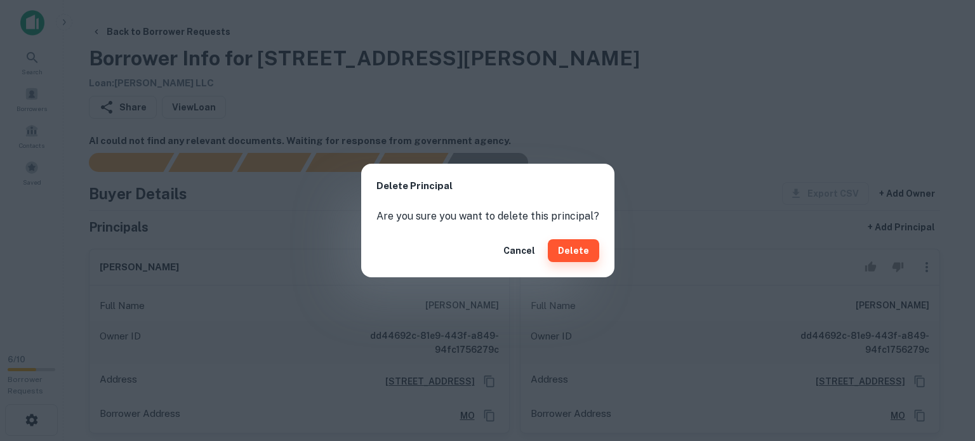 The image size is (975, 441). I want to click on p: Are you sure you want to delete this principal?, so click(488, 216).